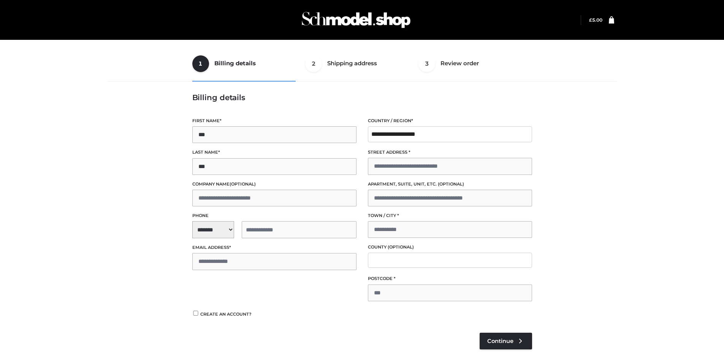 The width and height of the screenshot is (724, 357). Describe the element at coordinates (500, 341) in the screenshot. I see `span: Continue` at that location.